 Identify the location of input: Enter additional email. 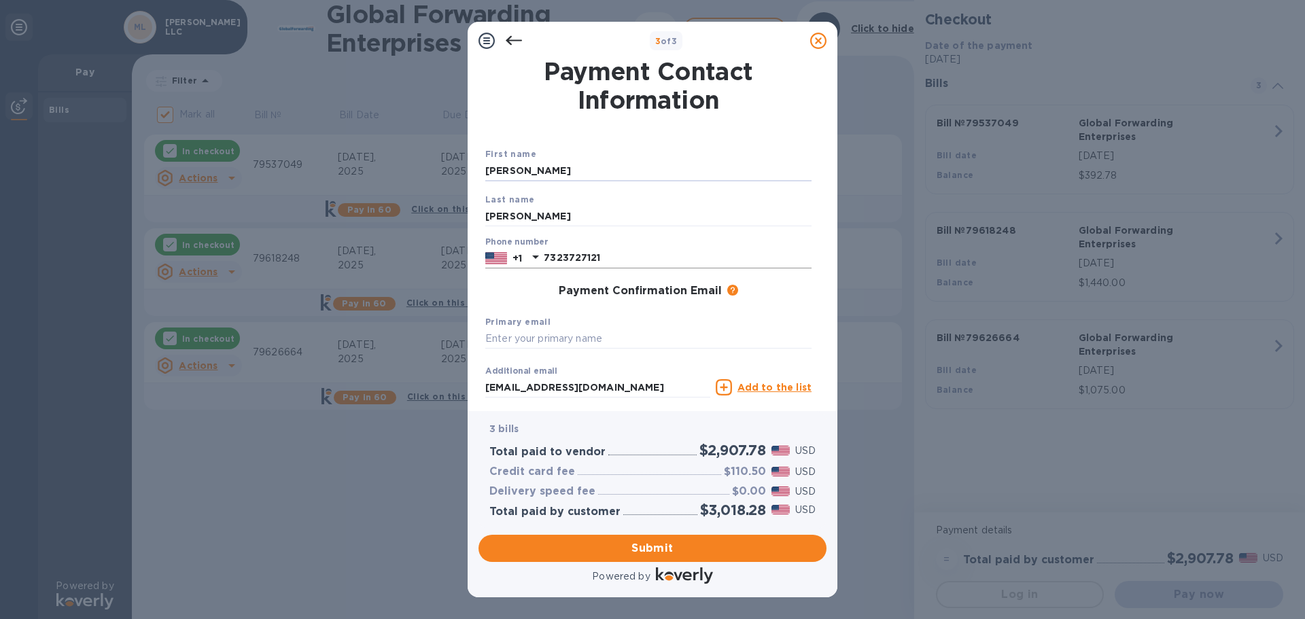
(597, 387).